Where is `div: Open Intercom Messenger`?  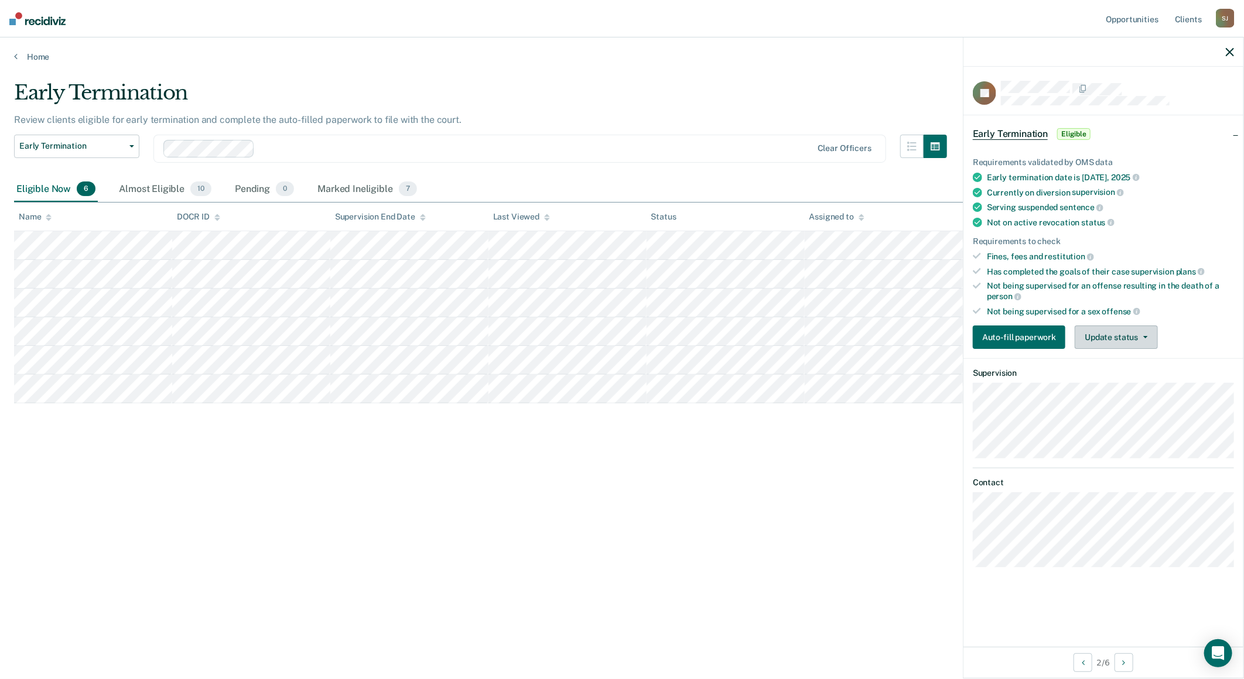 div: Open Intercom Messenger is located at coordinates (1218, 654).